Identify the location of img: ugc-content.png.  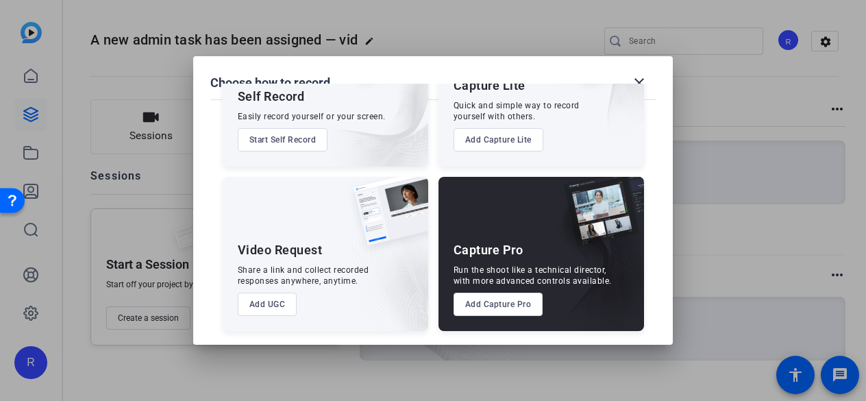
(386, 218).